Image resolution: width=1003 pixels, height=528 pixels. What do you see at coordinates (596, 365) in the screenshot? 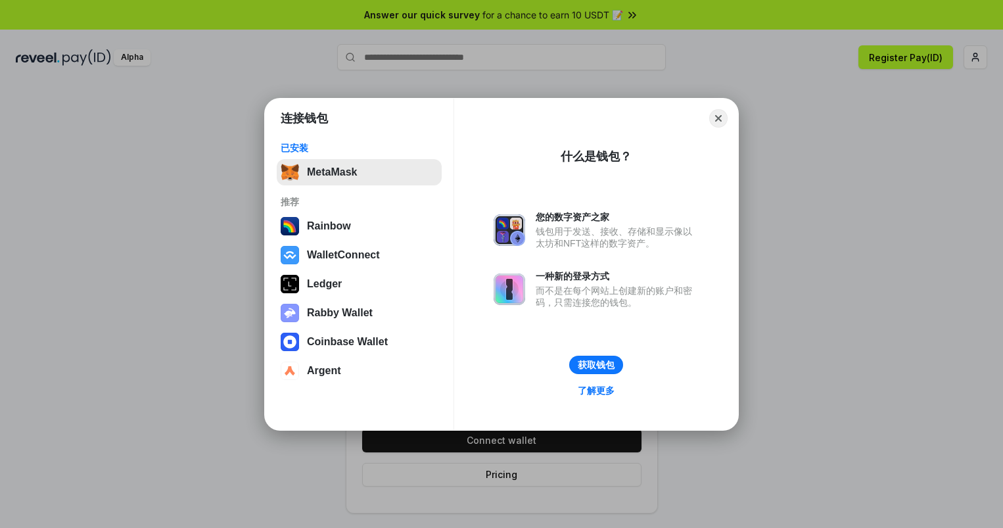
I see `button: 获取钱包` at bounding box center [596, 365].